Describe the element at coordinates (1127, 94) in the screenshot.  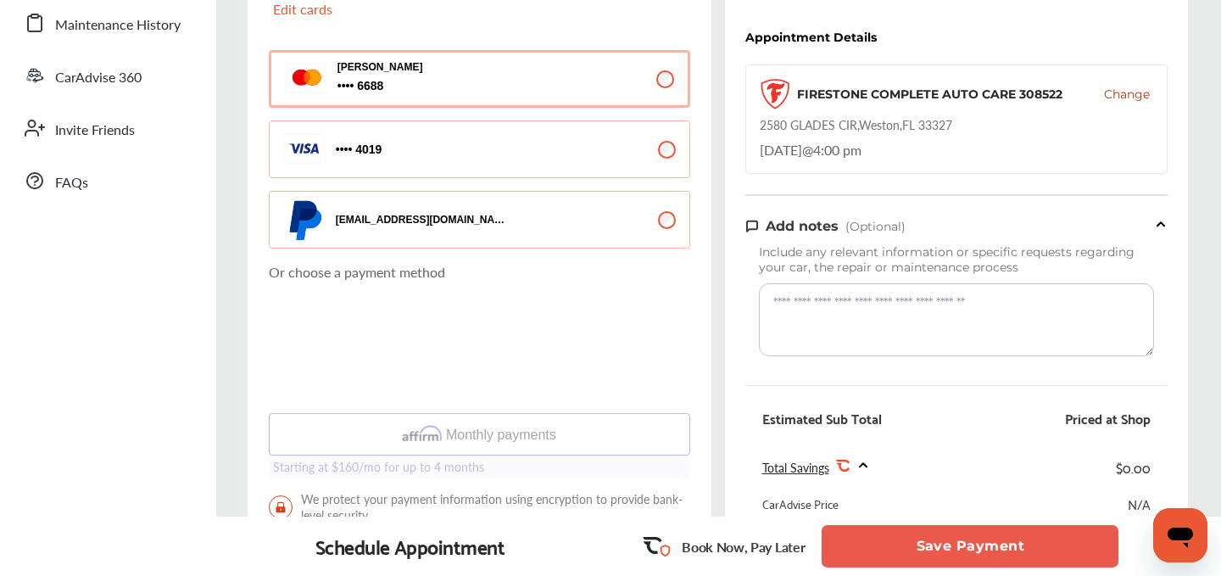
I see `span: Change` at that location.